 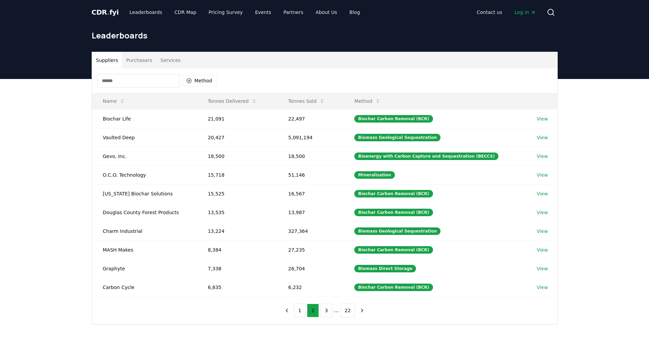 What do you see at coordinates (310, 212) in the screenshot?
I see `td: 13,987` at bounding box center [310, 212].